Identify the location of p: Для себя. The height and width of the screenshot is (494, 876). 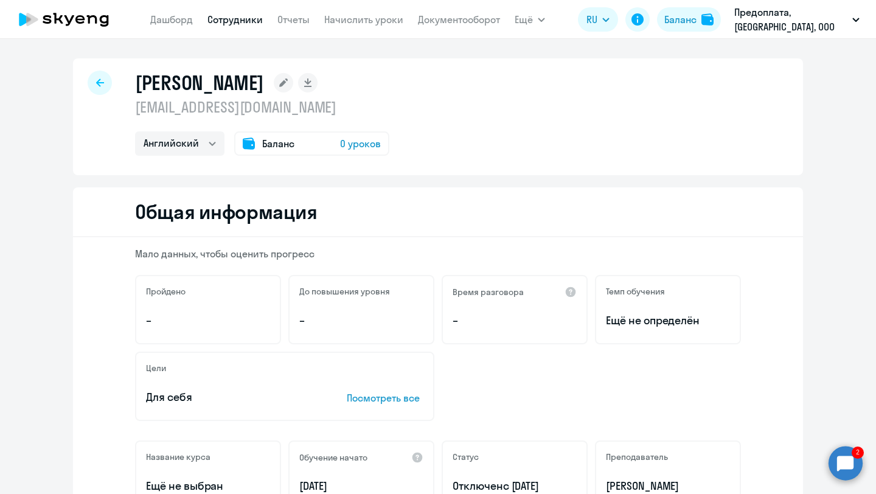
(228, 397).